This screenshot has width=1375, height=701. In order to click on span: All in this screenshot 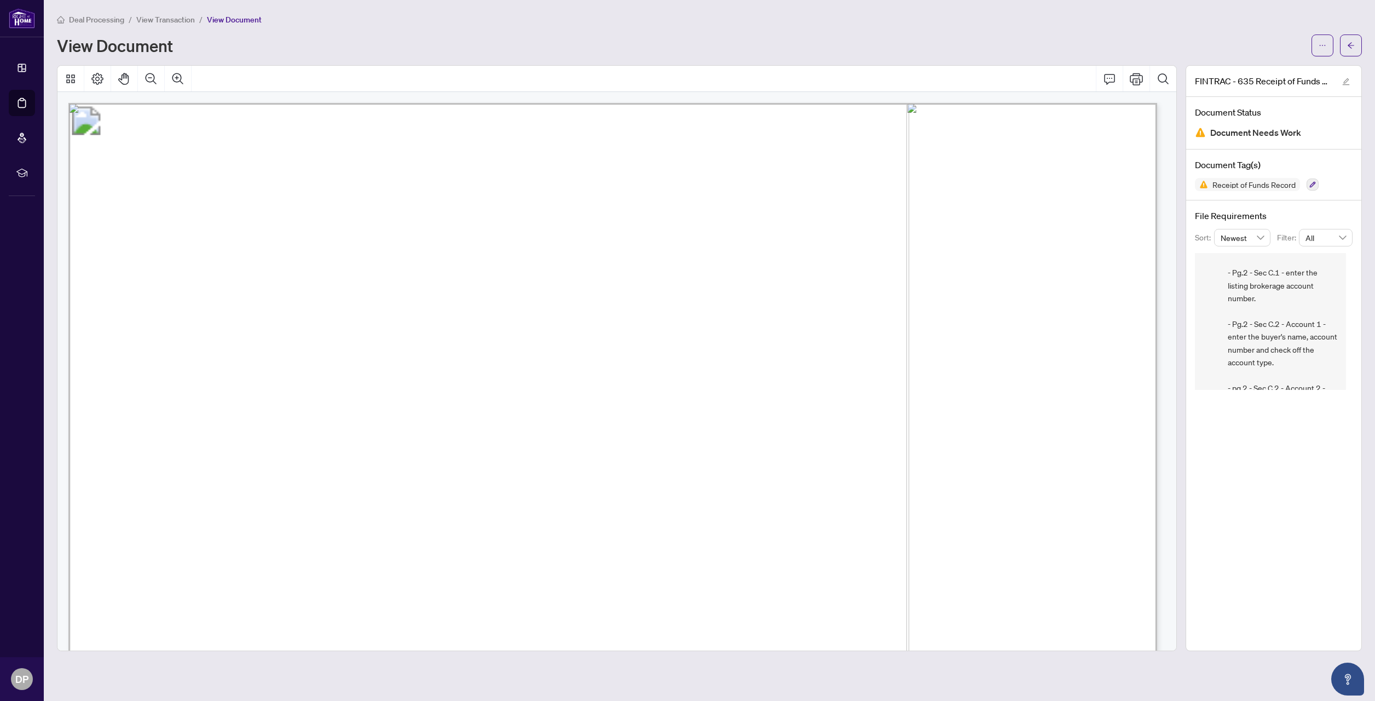, I will do `click(1326, 238)`.